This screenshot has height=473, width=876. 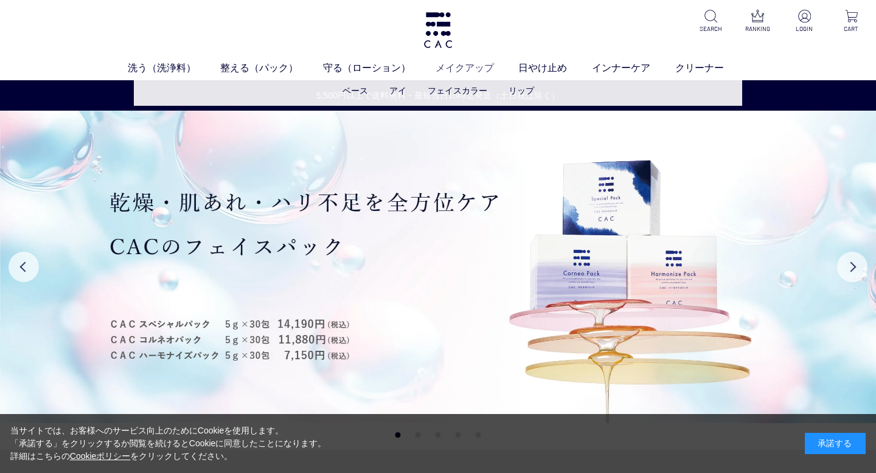 What do you see at coordinates (804, 29) in the screenshot?
I see `p: LOGIN` at bounding box center [804, 29].